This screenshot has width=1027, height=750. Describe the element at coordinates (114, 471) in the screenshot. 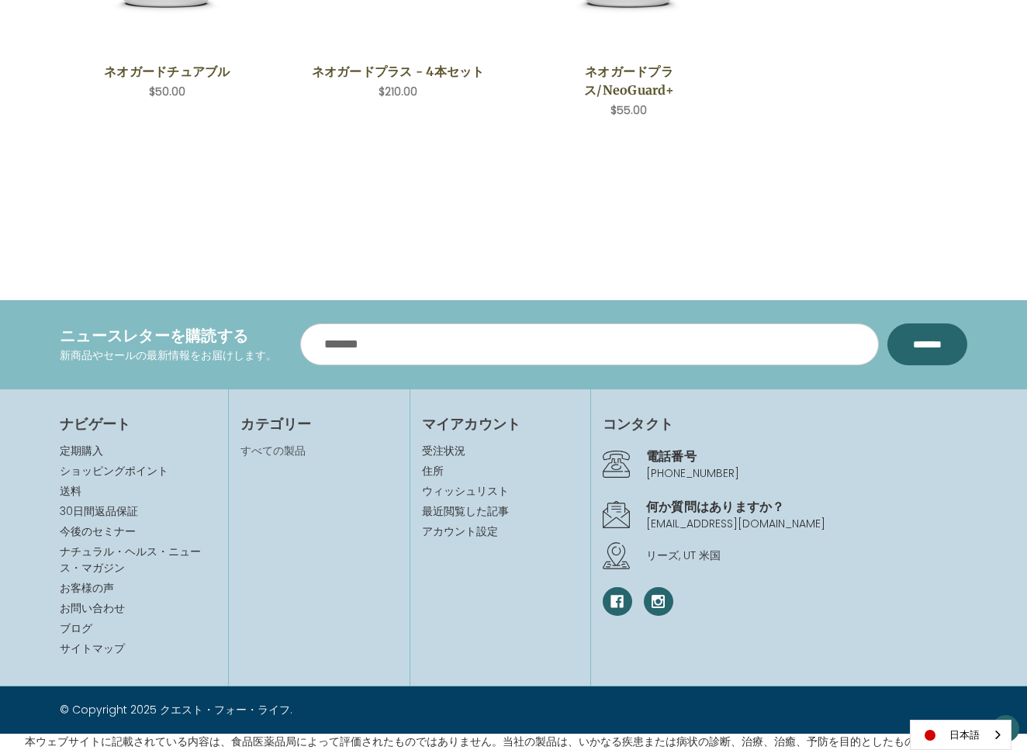

I see `a: ショッピングポイント` at that location.